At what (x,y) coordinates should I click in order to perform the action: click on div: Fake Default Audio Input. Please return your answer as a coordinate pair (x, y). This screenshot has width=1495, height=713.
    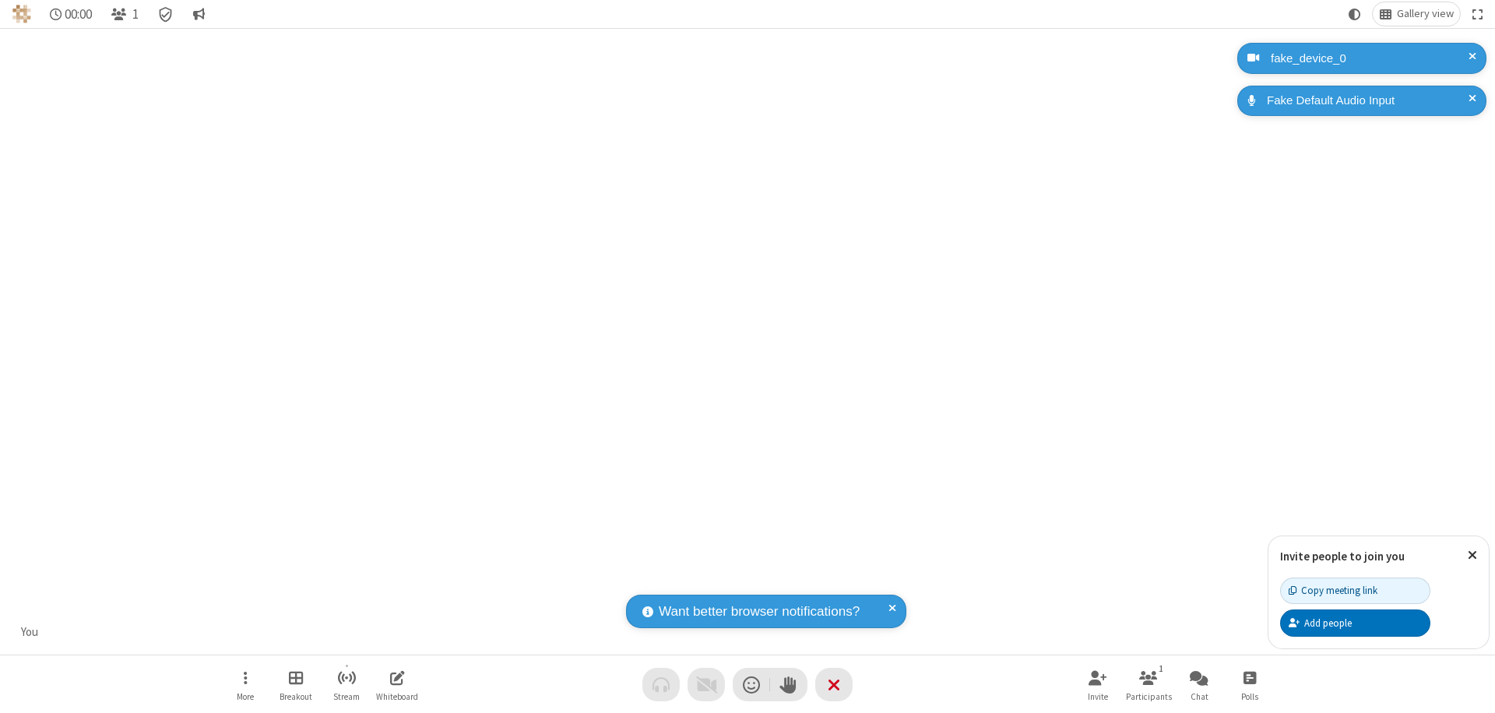
    Looking at the image, I should click on (1368, 100).